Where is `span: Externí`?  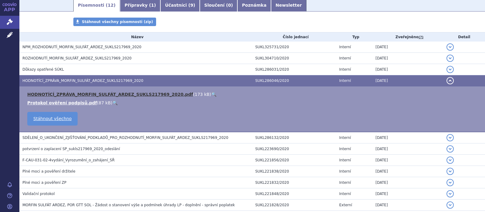 span: Externí is located at coordinates (346, 205).